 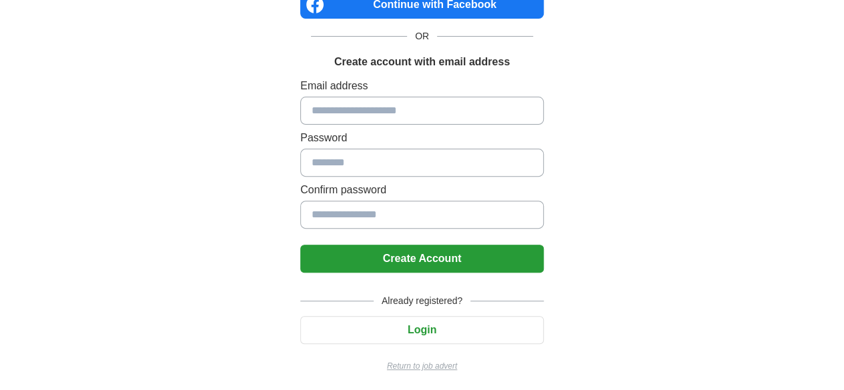 What do you see at coordinates (422, 366) in the screenshot?
I see `a: Return to job advert` at bounding box center [422, 366].